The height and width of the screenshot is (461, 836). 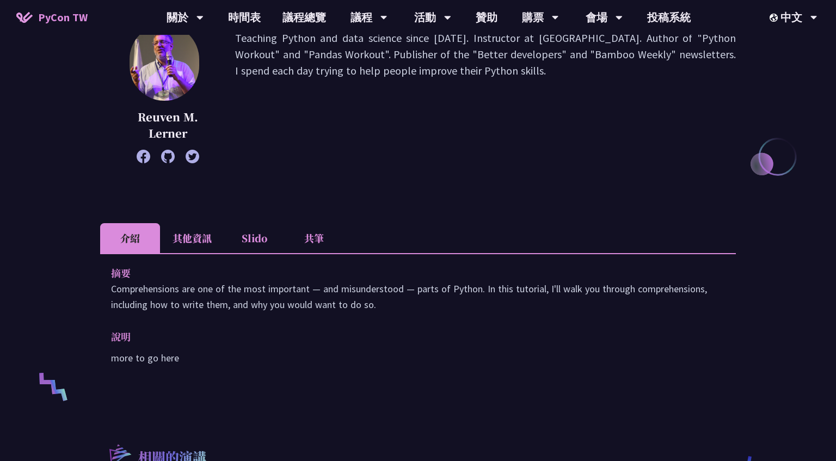 I want to click on img: Locale Icon, so click(x=775, y=17).